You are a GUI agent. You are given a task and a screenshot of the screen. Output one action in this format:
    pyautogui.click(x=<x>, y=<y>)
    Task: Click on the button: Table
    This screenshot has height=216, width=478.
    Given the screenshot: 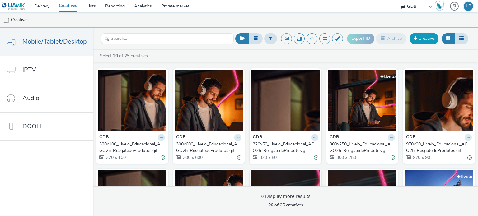 What is the action you would take?
    pyautogui.click(x=462, y=39)
    